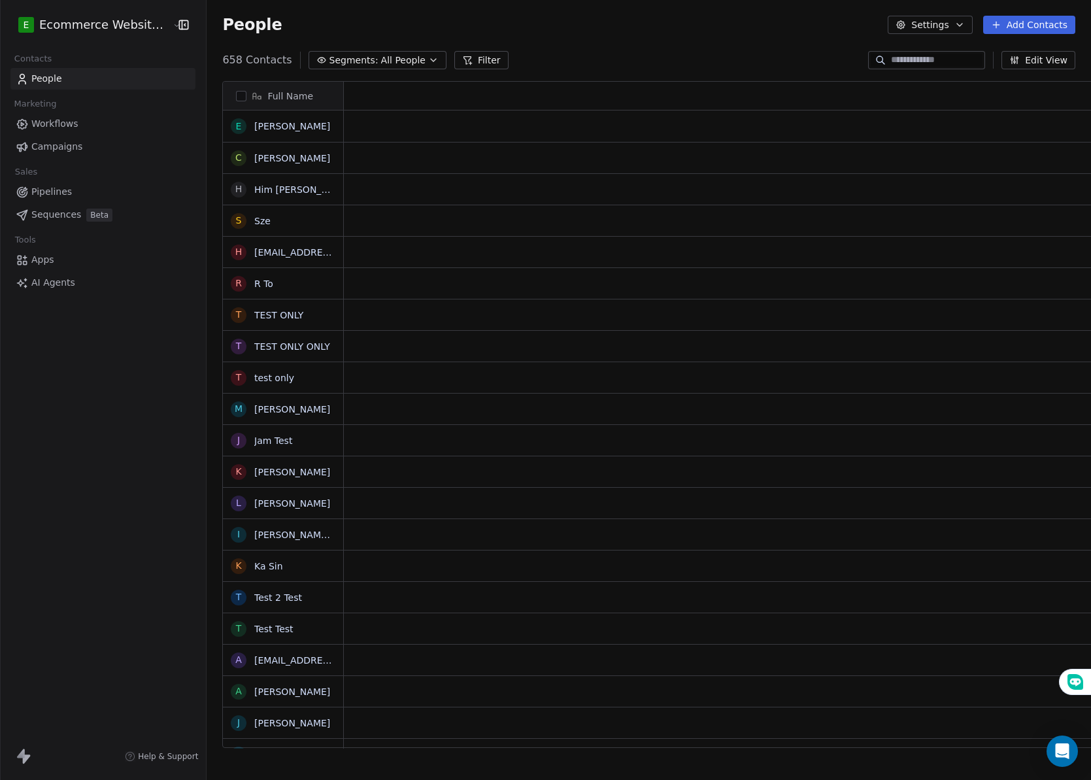 This screenshot has width=1091, height=780. I want to click on span: Pipelines, so click(52, 191).